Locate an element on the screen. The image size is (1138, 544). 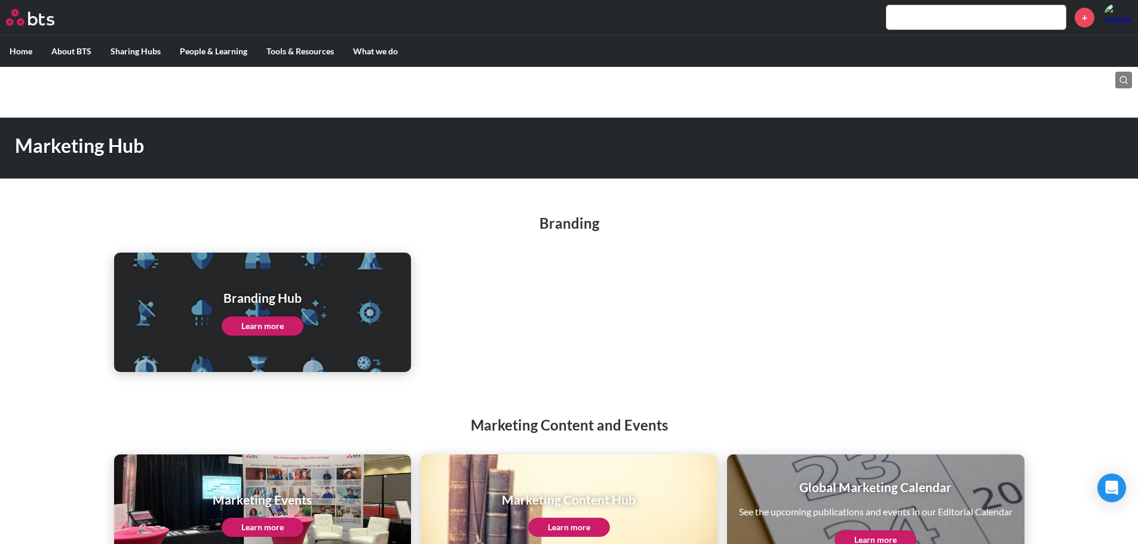
h1: Marketing Hub is located at coordinates (403, 146).